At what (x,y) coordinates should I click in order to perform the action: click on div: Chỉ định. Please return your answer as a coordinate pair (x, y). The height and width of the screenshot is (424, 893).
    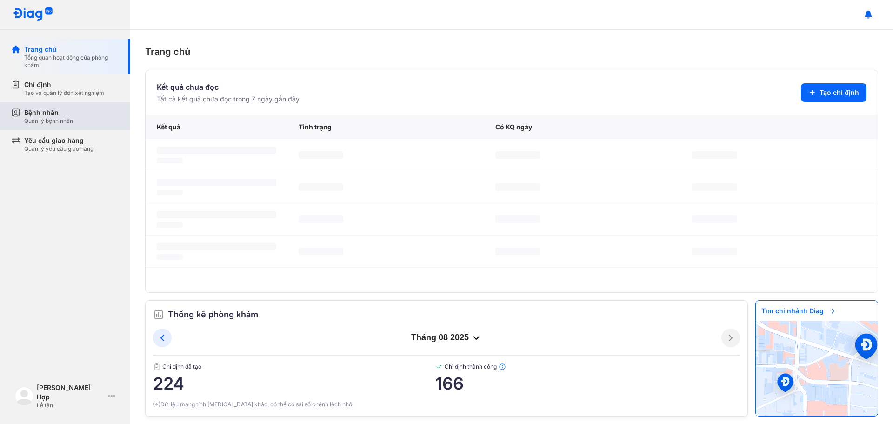
    Looking at the image, I should click on (64, 85).